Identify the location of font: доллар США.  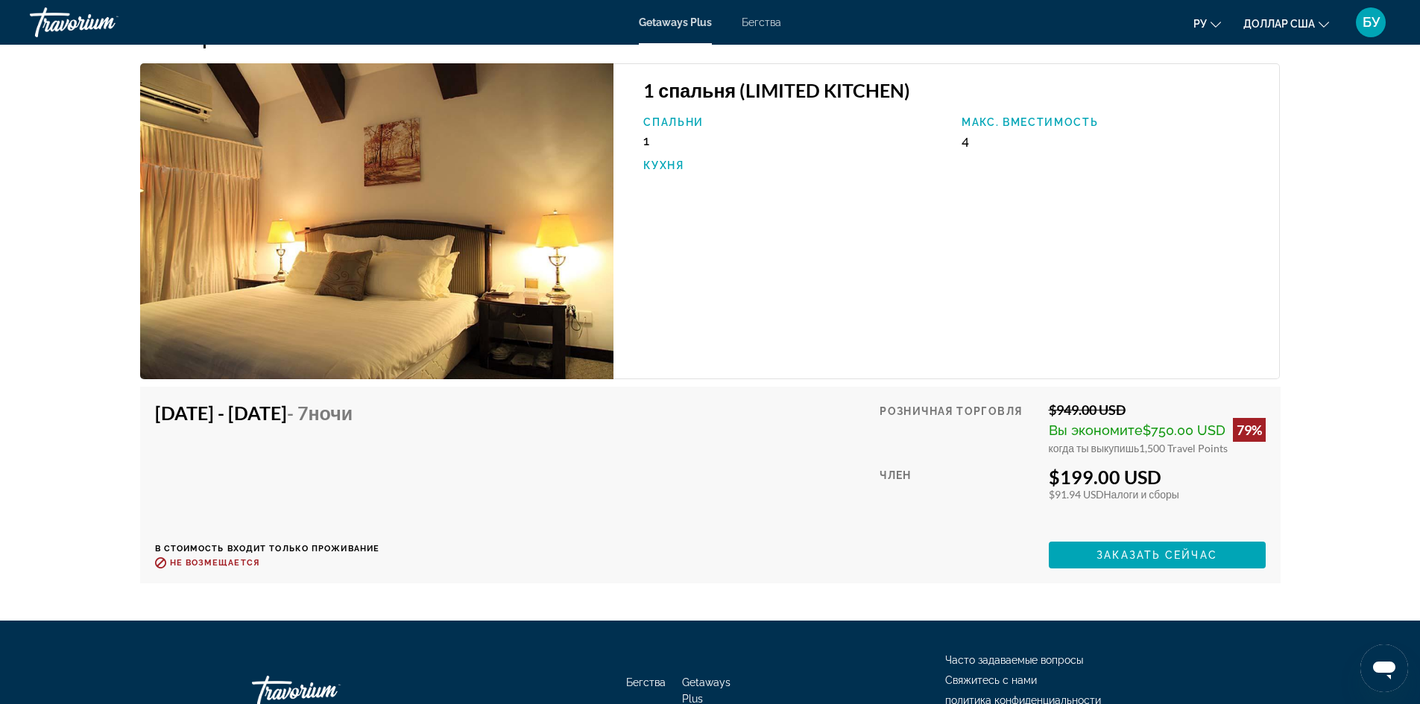
(1279, 24).